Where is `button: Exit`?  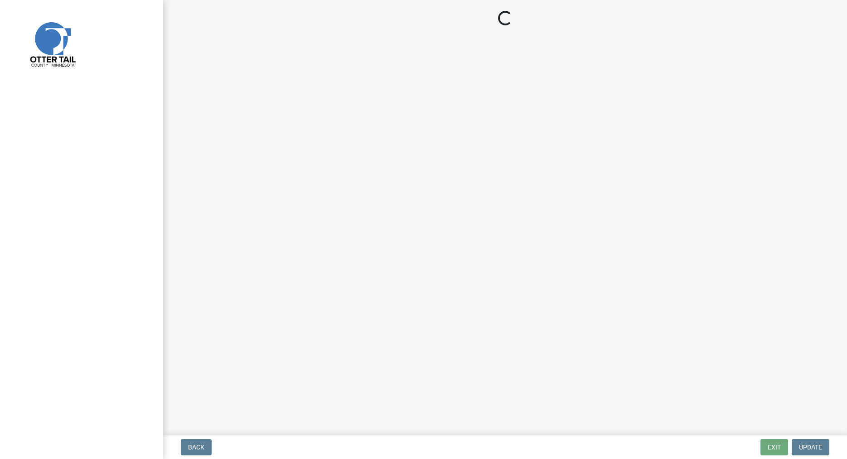 button: Exit is located at coordinates (774, 447).